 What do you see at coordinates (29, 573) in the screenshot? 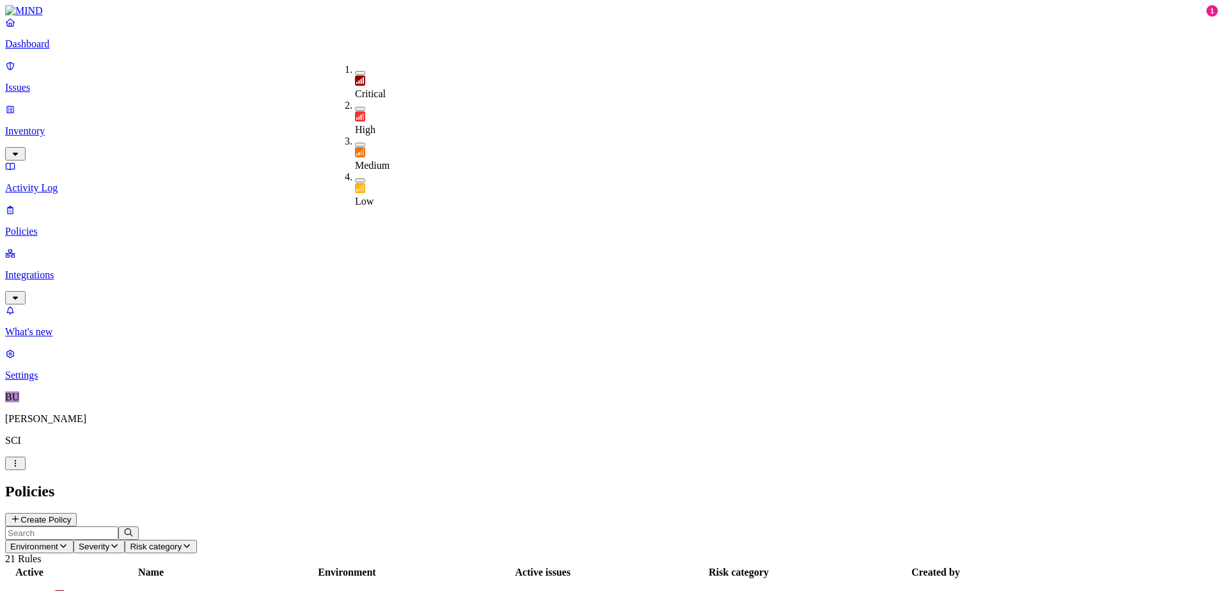
I see `div: Active` at bounding box center [29, 573].